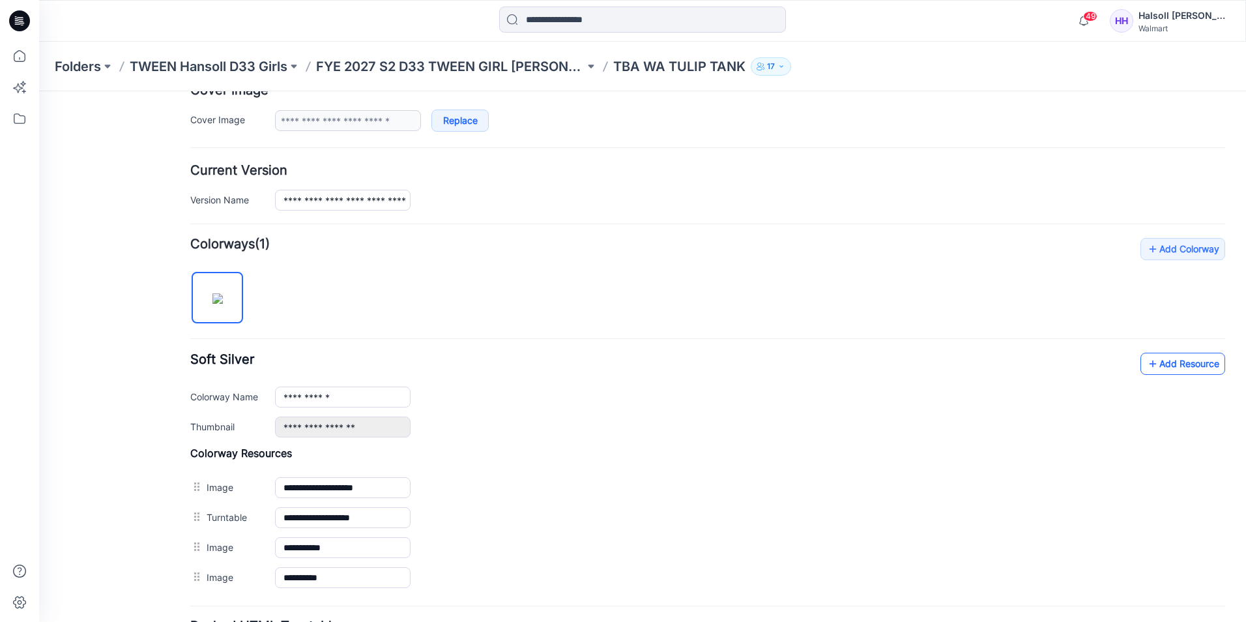  Describe the element at coordinates (679, 66) in the screenshot. I see `p: TBA WA TULIP TANK` at that location.